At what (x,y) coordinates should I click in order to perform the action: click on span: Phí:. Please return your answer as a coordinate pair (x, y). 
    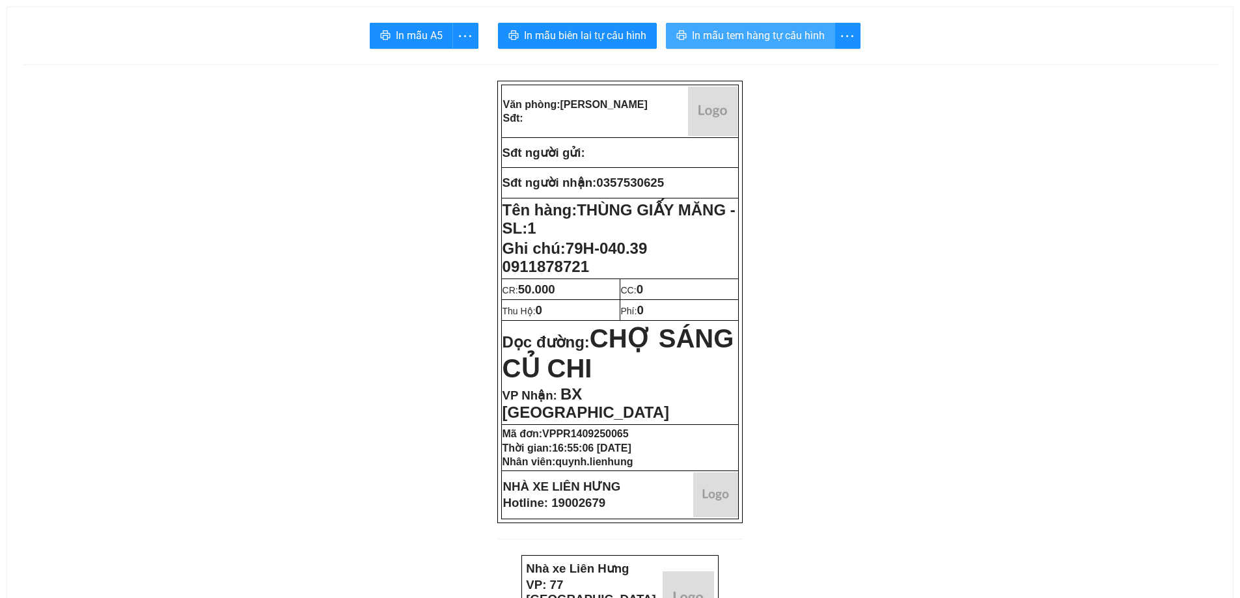
    Looking at the image, I should click on (632, 311).